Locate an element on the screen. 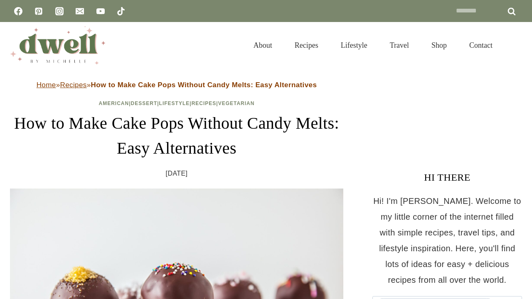 The image size is (532, 299). h3: HI THERE is located at coordinates (447, 177).